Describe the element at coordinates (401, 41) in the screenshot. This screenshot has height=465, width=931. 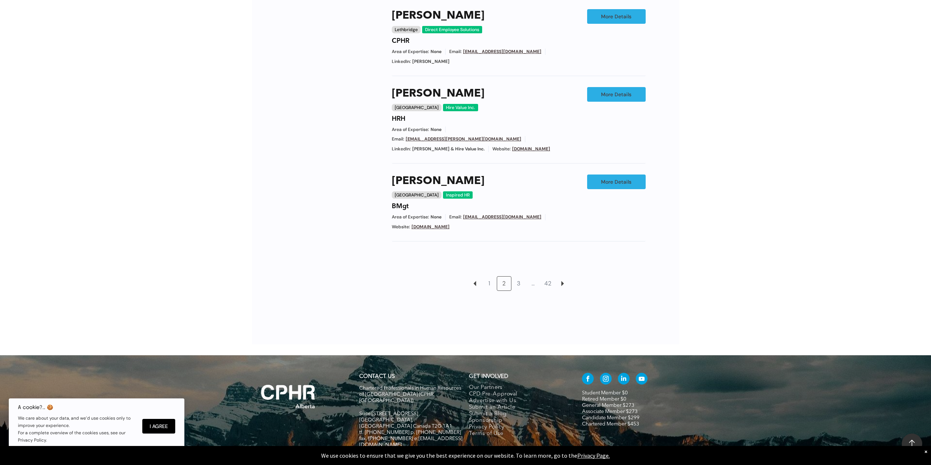
I see `h4: CPHR` at that location.